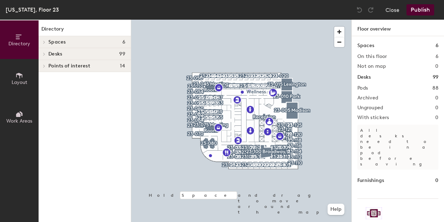 The width and height of the screenshot is (444, 222). Describe the element at coordinates (373, 117) in the screenshot. I see `h2: With stickers` at that location.